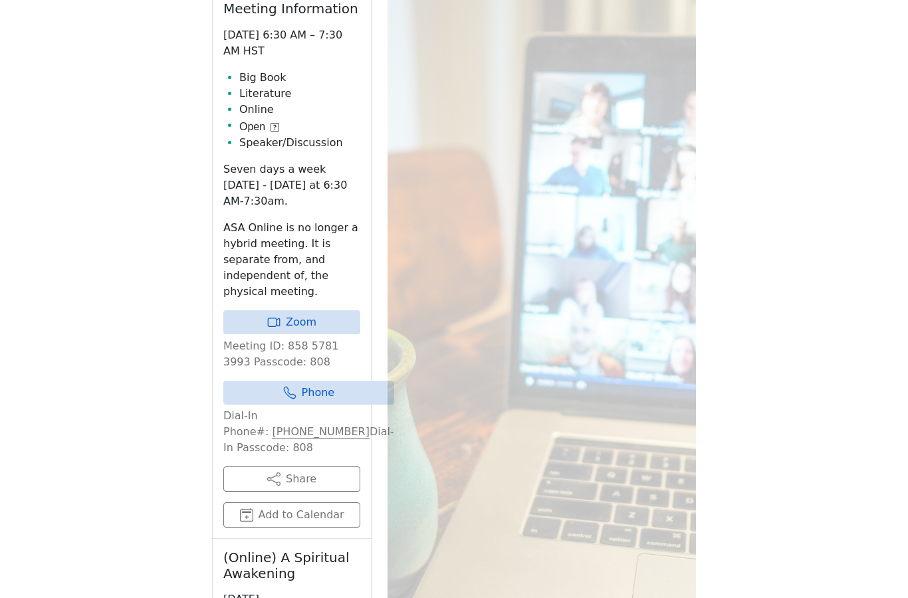  I want to click on button: Add to Calendar, so click(292, 515).